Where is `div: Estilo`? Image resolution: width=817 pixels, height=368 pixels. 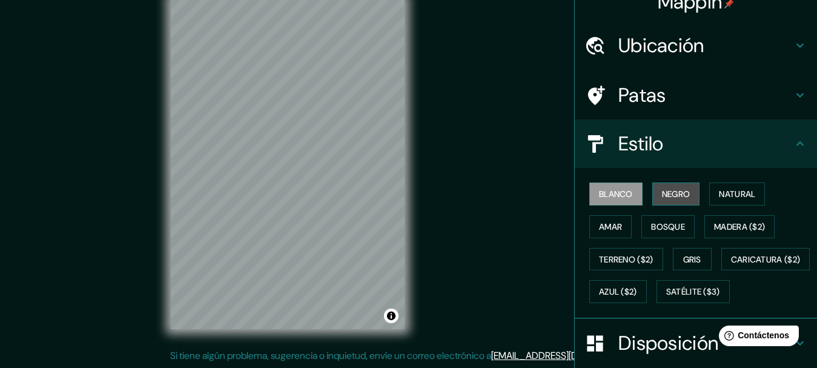
div: Estilo is located at coordinates (696, 144).